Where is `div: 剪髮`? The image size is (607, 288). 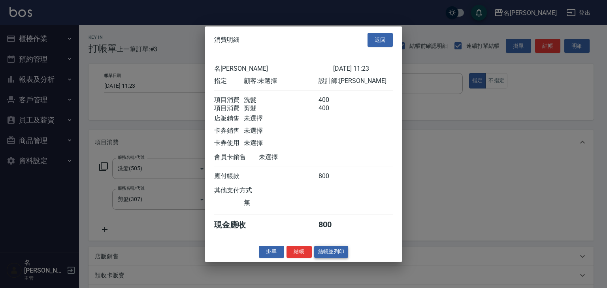 div: 剪髮 is located at coordinates (281, 108).